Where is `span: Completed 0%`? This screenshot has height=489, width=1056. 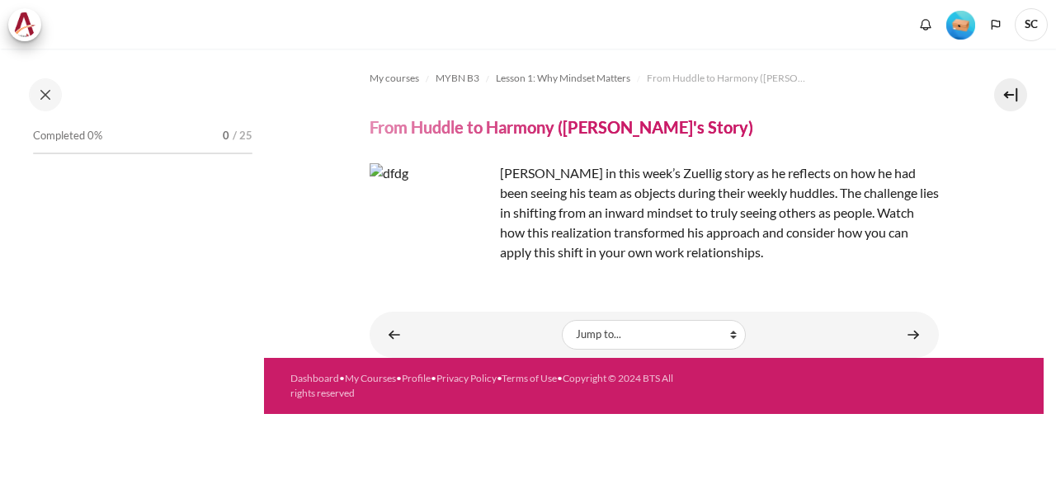
span: Completed 0% is located at coordinates (68, 136).